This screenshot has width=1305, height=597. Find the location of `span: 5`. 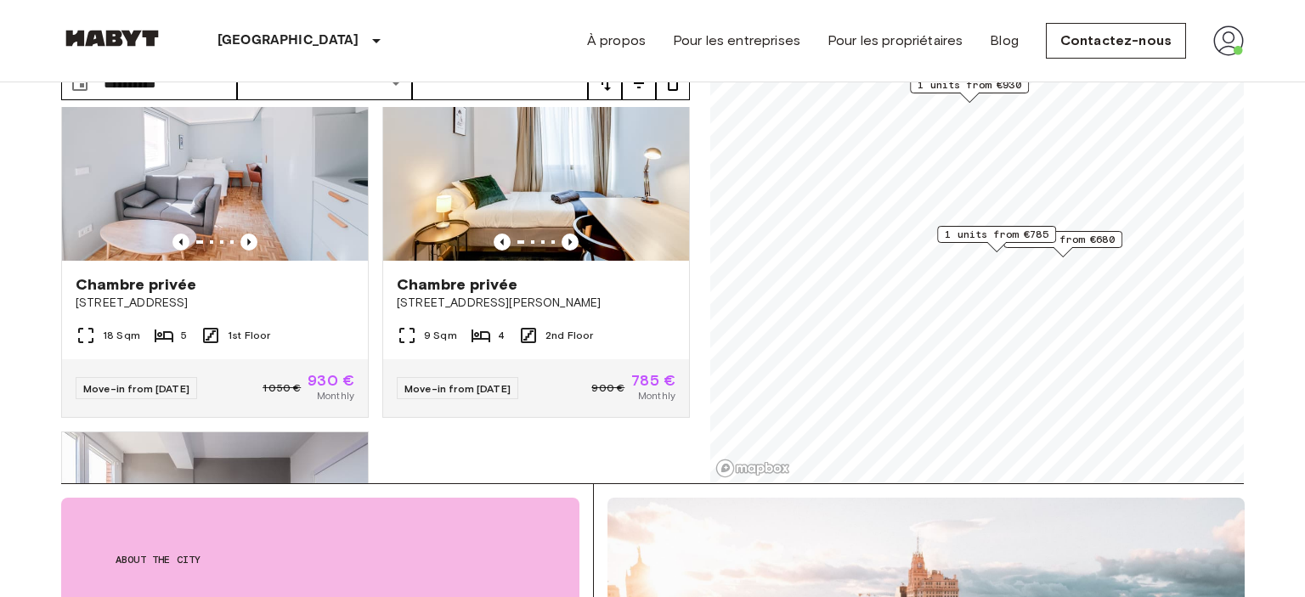

span: 5 is located at coordinates (183, 336).